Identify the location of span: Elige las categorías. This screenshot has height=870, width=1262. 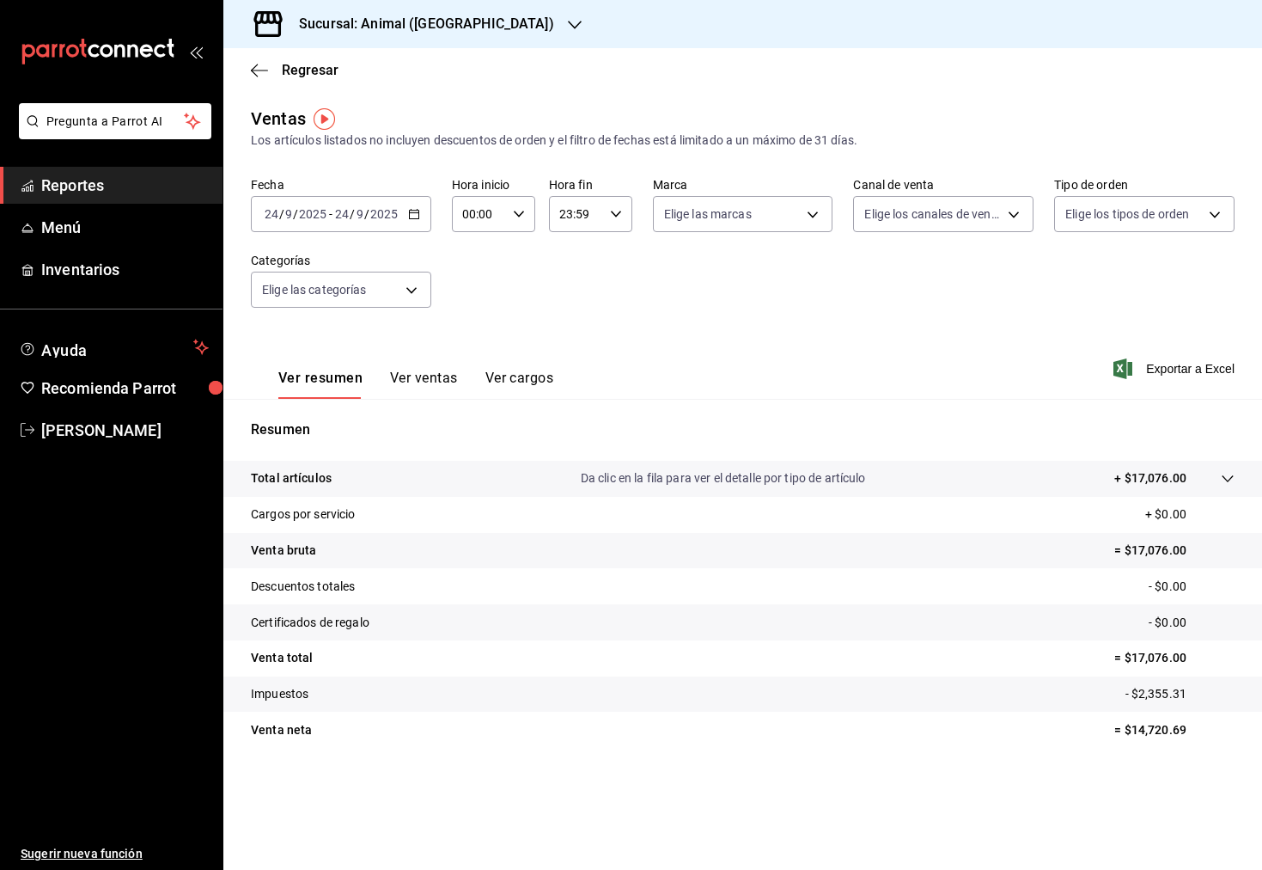
(314, 290).